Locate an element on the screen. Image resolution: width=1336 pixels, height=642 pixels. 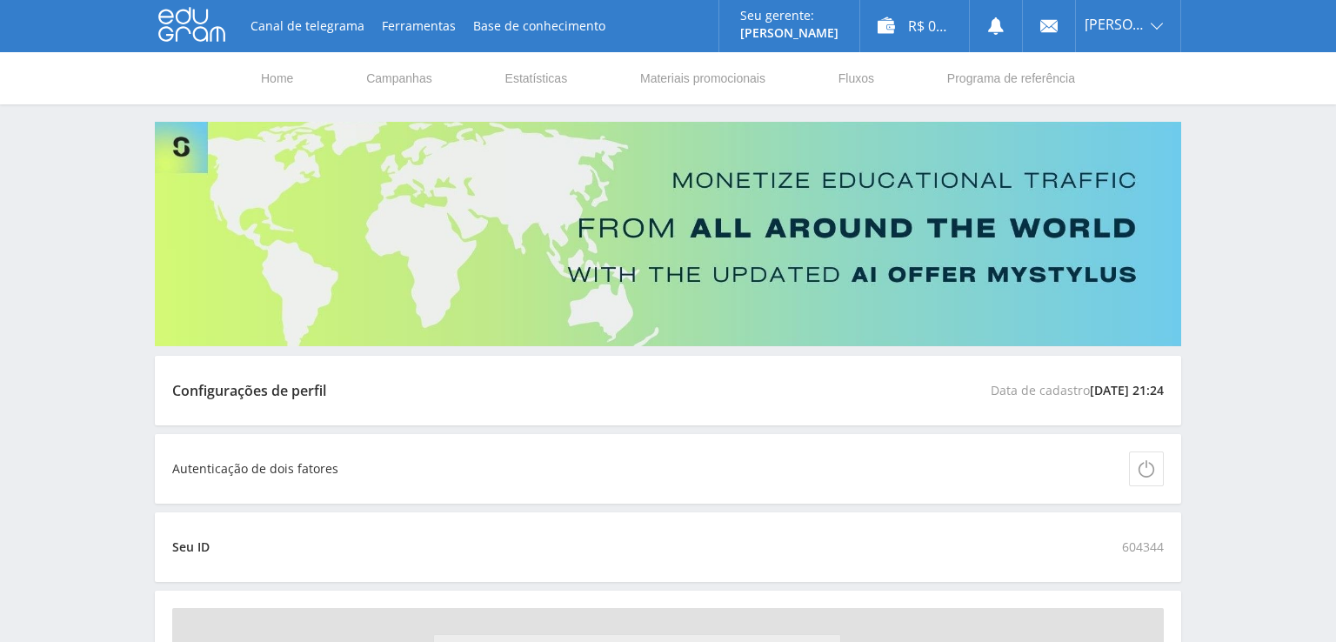
div: Autenticação de dois fatores is located at coordinates (255, 469).